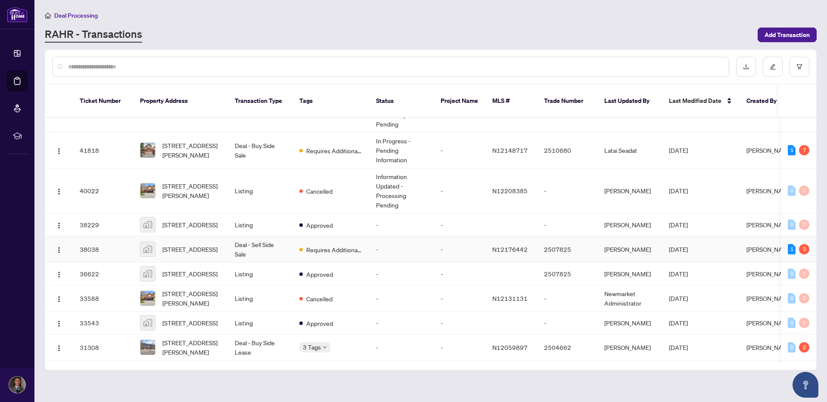 This screenshot has width=827, height=402. Describe the element at coordinates (510, 150) in the screenshot. I see `span: N12148717` at that location.